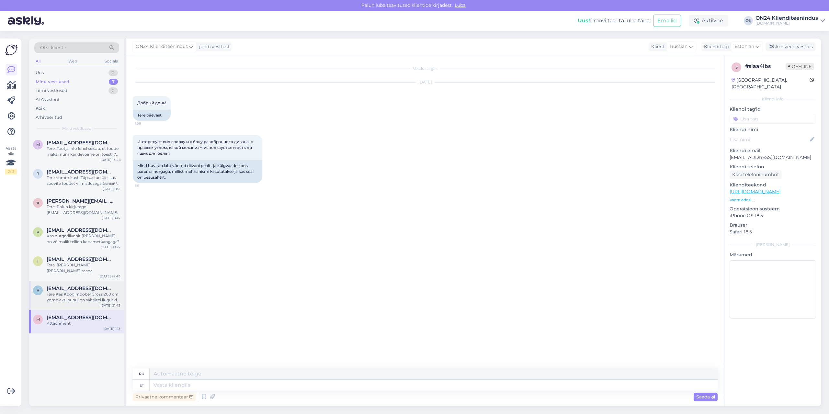 The width and height of the screenshot is (829, 414). What do you see at coordinates (198, 172) in the screenshot?
I see `div: Mind huvitab lahtivõetud diivani pealt- ja külgvaade koos parema nurgaga, millist mehhanismi kasu...` at bounding box center [198, 172].